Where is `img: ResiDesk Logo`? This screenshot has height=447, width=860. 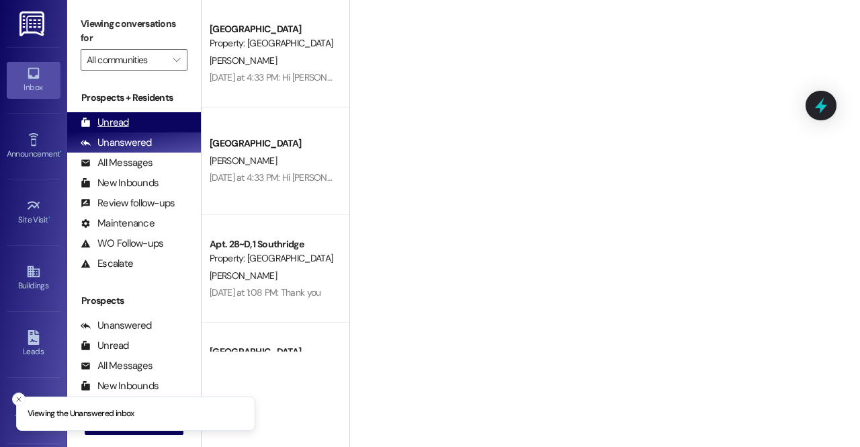
img: ResiDesk Logo is located at coordinates (33, 24).